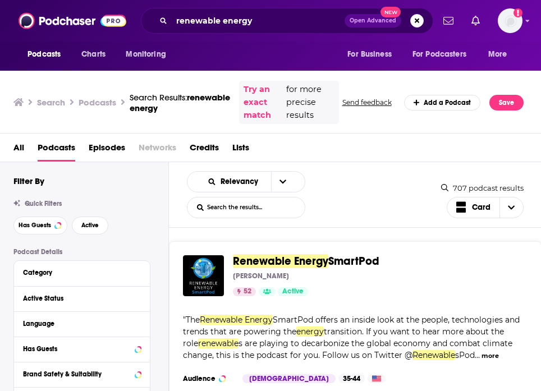 Image resolution: width=541 pixels, height=391 pixels. What do you see at coordinates (264, 102) in the screenshot?
I see `a: Try an exact match` at bounding box center [264, 102].